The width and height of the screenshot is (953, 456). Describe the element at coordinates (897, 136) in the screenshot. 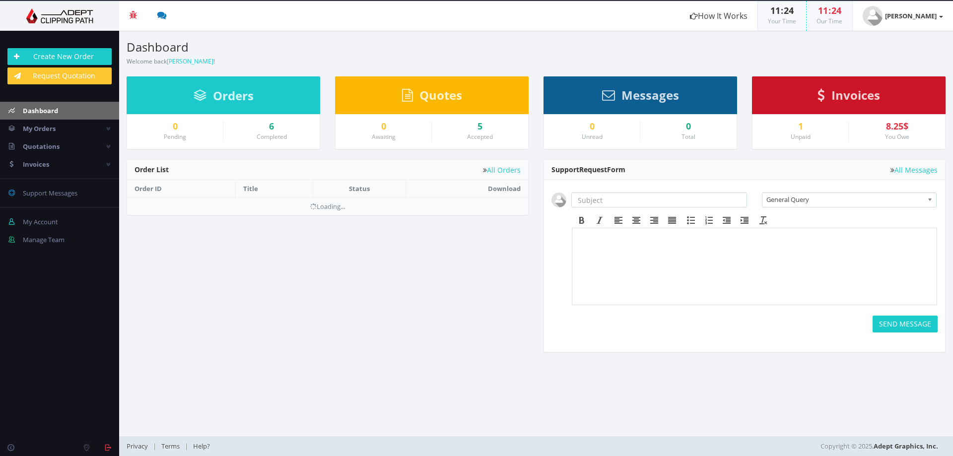

I see `small: You Owe` at that location.